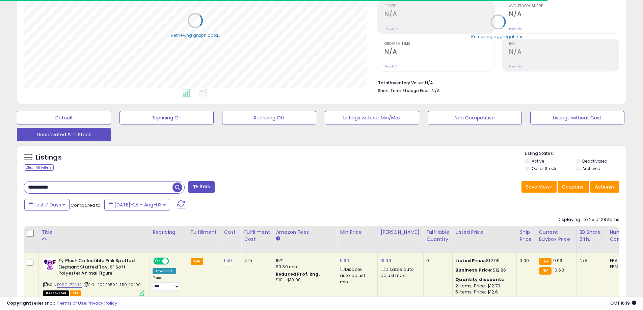 The height and width of the screenshot is (310, 643). Describe the element at coordinates (174, 261) in the screenshot. I see `span: OFF` at that location.